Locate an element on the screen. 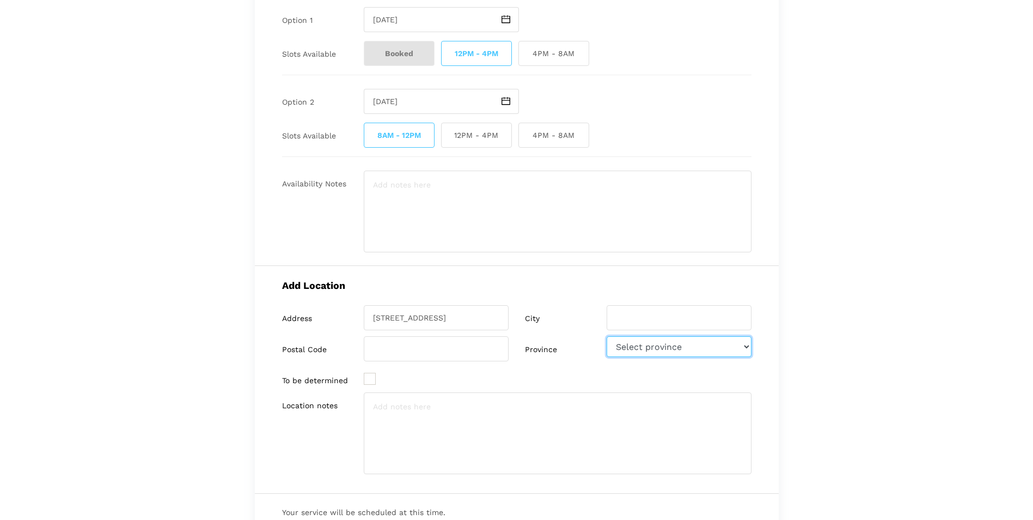  label: To be determined is located at coordinates (315, 380).